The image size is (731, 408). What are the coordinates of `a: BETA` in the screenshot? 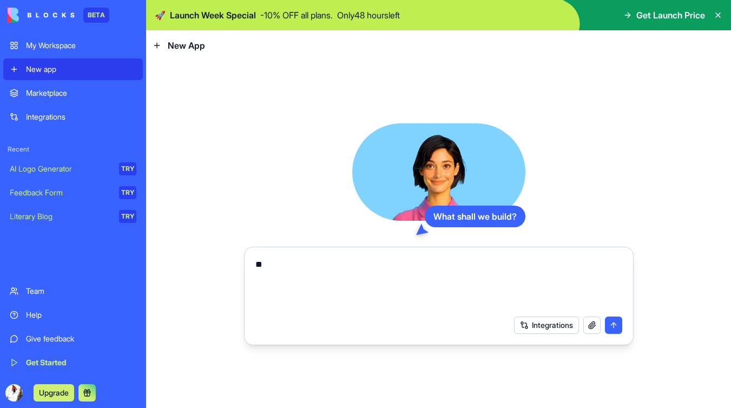 It's located at (58, 15).